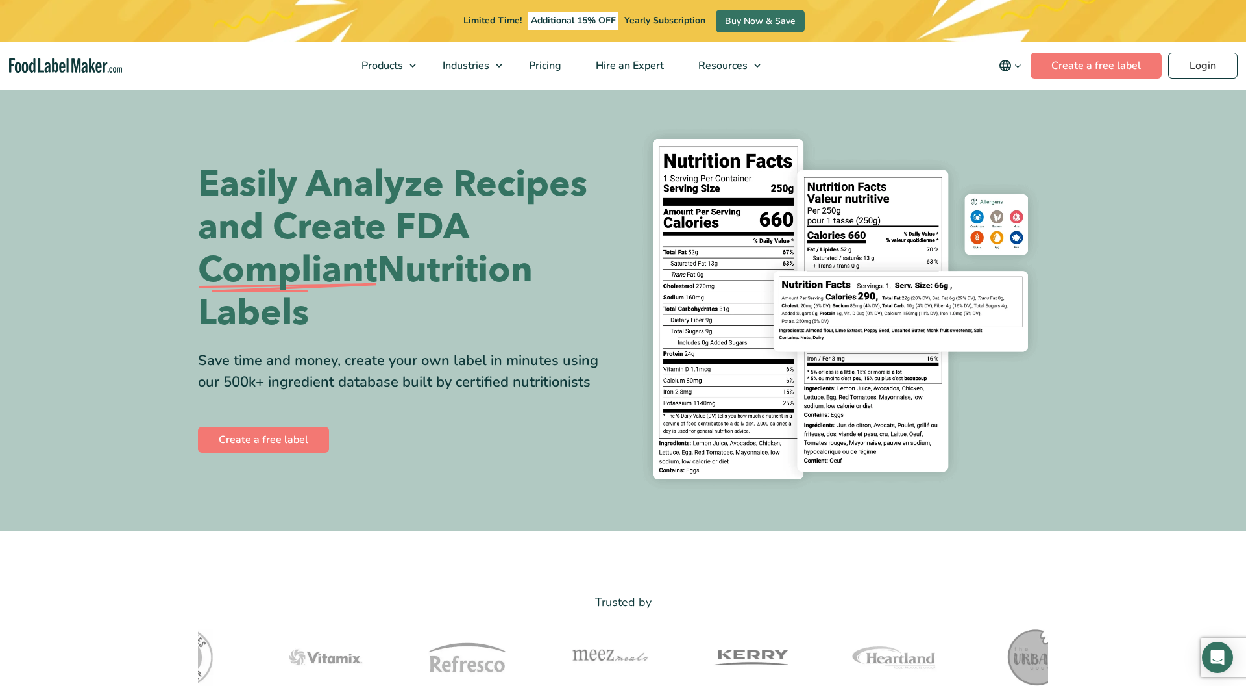  I want to click on a: Industries, so click(467, 66).